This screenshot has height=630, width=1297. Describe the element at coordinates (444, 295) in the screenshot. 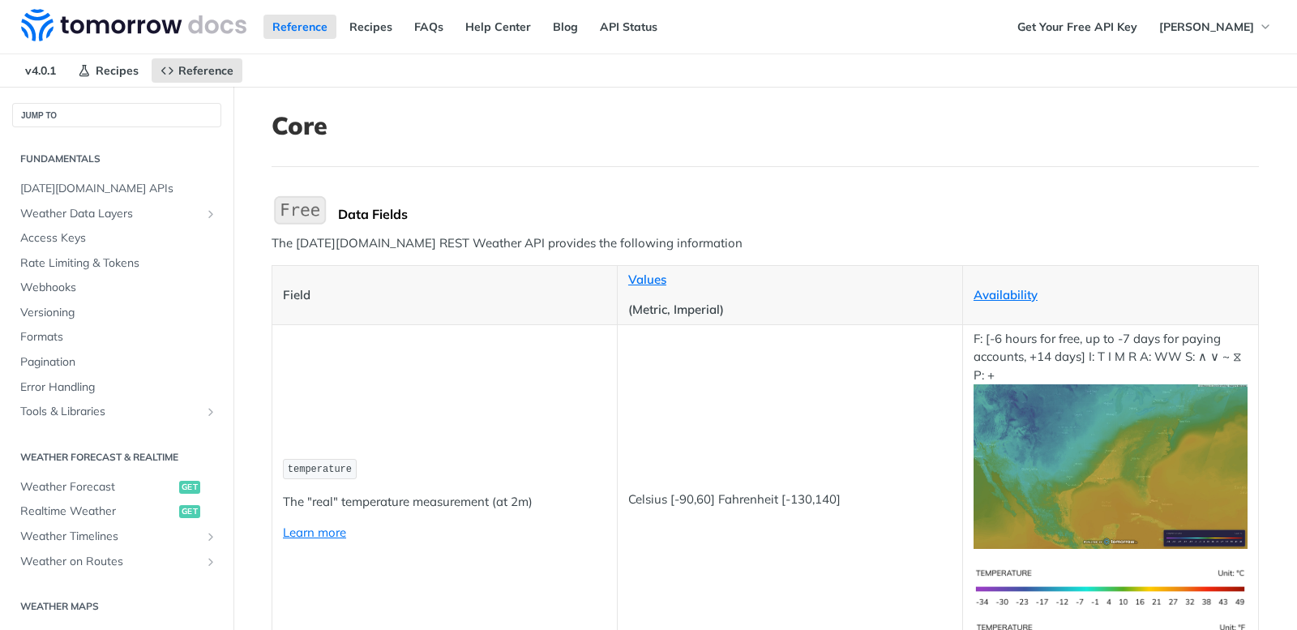

I see `p: Field` at that location.